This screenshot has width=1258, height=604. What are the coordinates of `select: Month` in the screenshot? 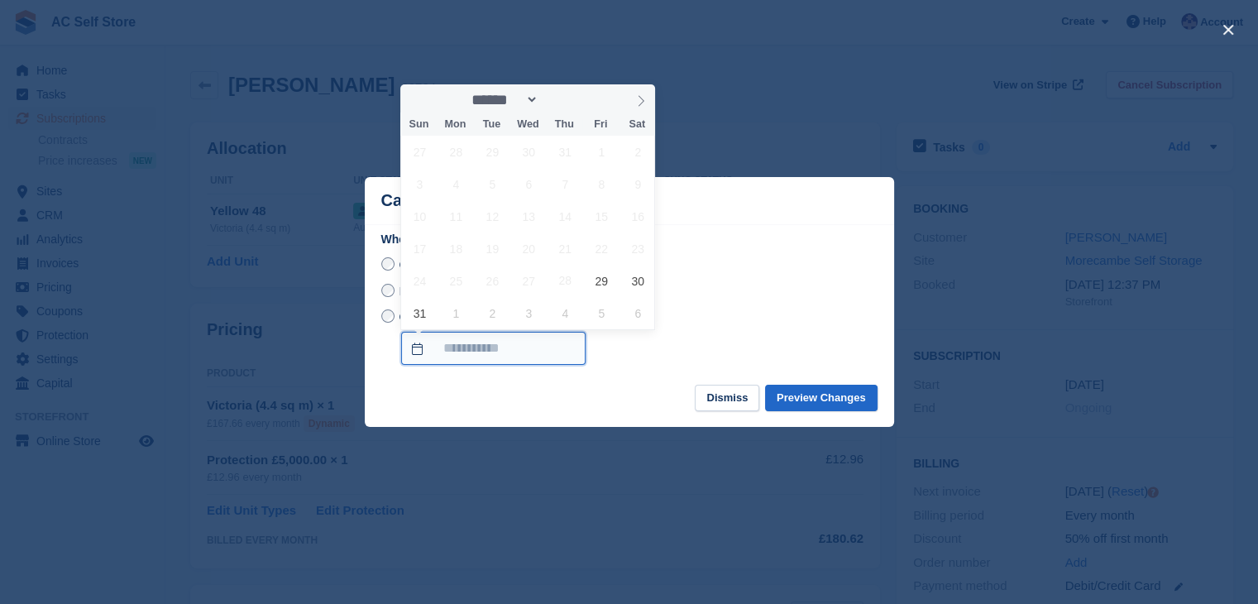 It's located at (502, 99).